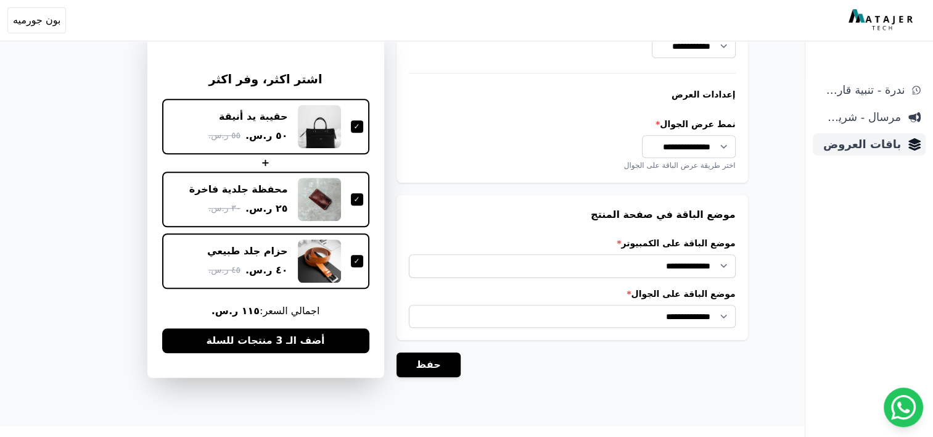 The width and height of the screenshot is (933, 437). What do you see at coordinates (266, 43) in the screenshot?
I see `h3: معاينة لشكل الباقة على الجوال` at bounding box center [266, 43].